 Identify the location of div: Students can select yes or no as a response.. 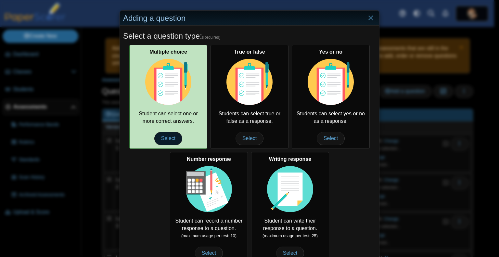
(331, 97).